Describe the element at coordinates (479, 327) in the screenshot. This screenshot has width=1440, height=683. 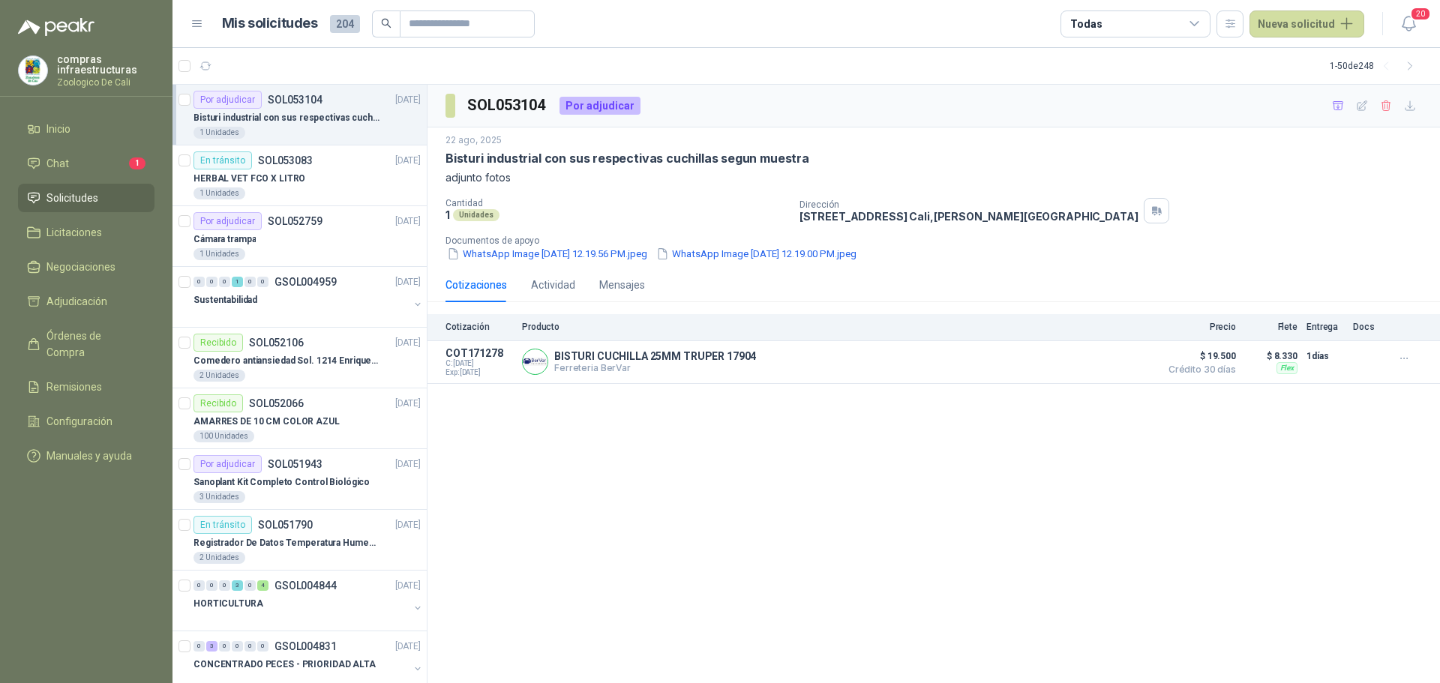
I see `p: Cotización` at that location.